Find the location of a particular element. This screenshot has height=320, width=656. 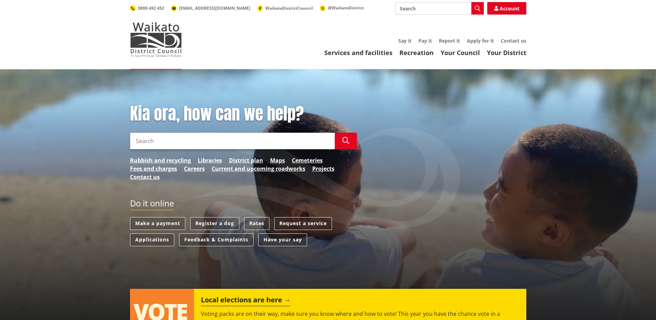

h2: Local elections are here is located at coordinates (246, 301).